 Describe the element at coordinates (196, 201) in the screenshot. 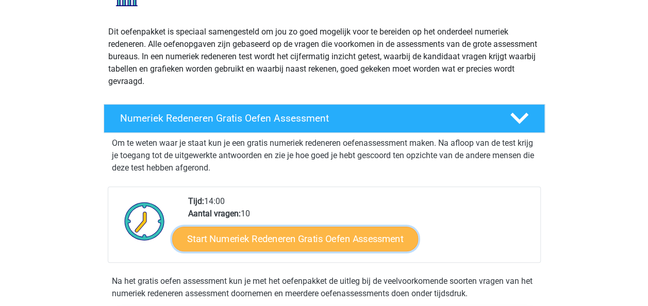

I see `b: Tijd:` at that location.